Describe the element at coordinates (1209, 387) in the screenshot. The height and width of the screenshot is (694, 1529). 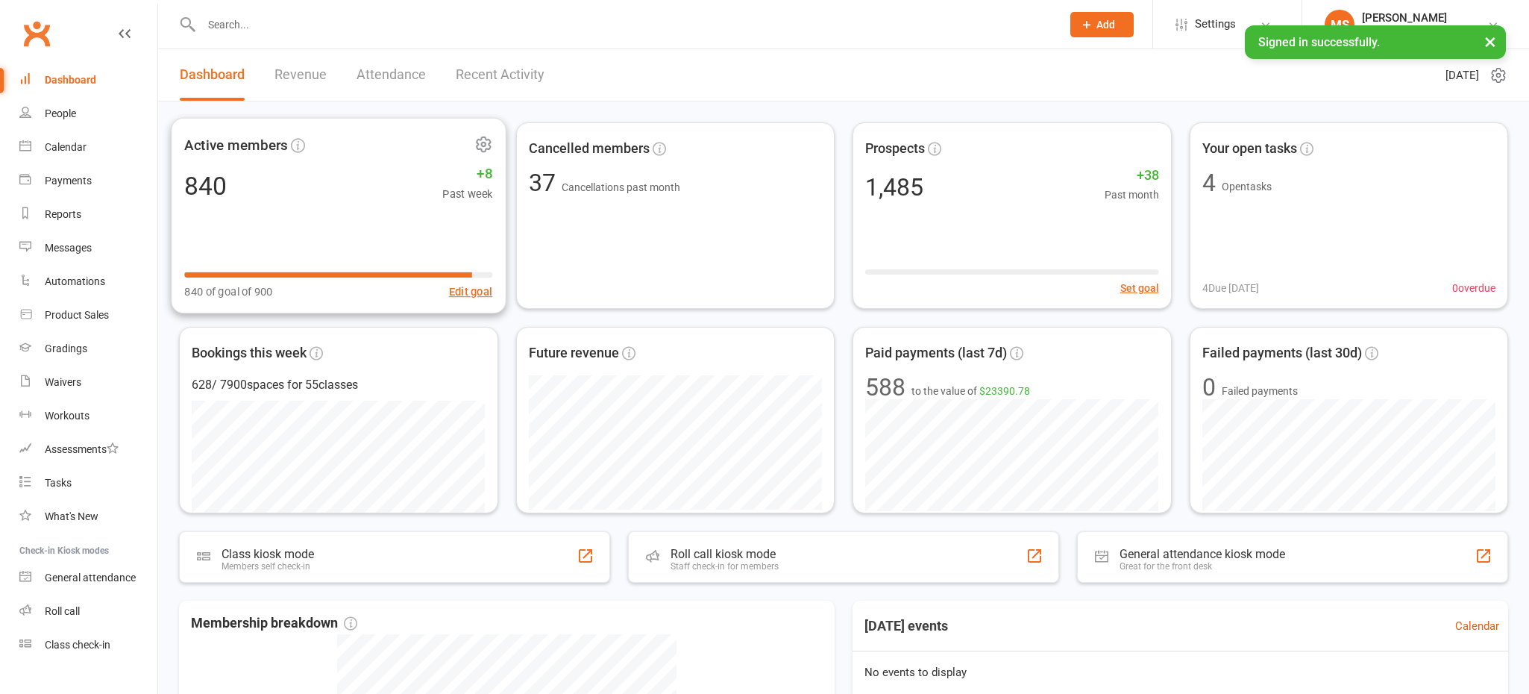
I see `div: 0` at that location.